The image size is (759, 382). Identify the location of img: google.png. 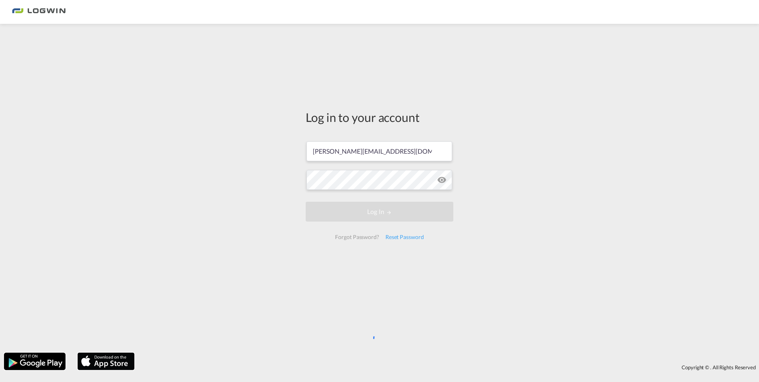
(35, 361).